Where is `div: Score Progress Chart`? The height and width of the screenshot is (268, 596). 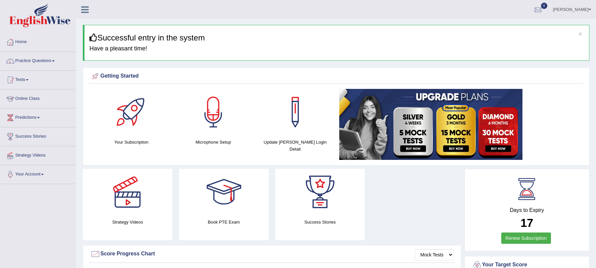 div: Score Progress Chart is located at coordinates (272, 254).